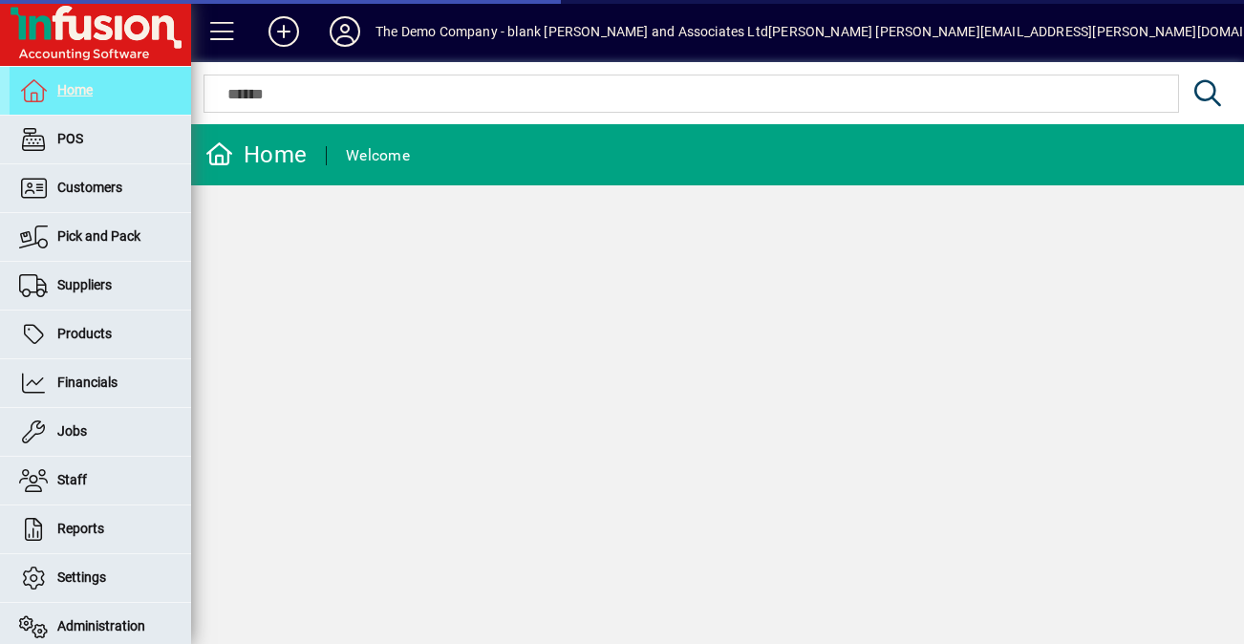 The width and height of the screenshot is (1244, 644). Describe the element at coordinates (100, 481) in the screenshot. I see `a: Staff` at that location.